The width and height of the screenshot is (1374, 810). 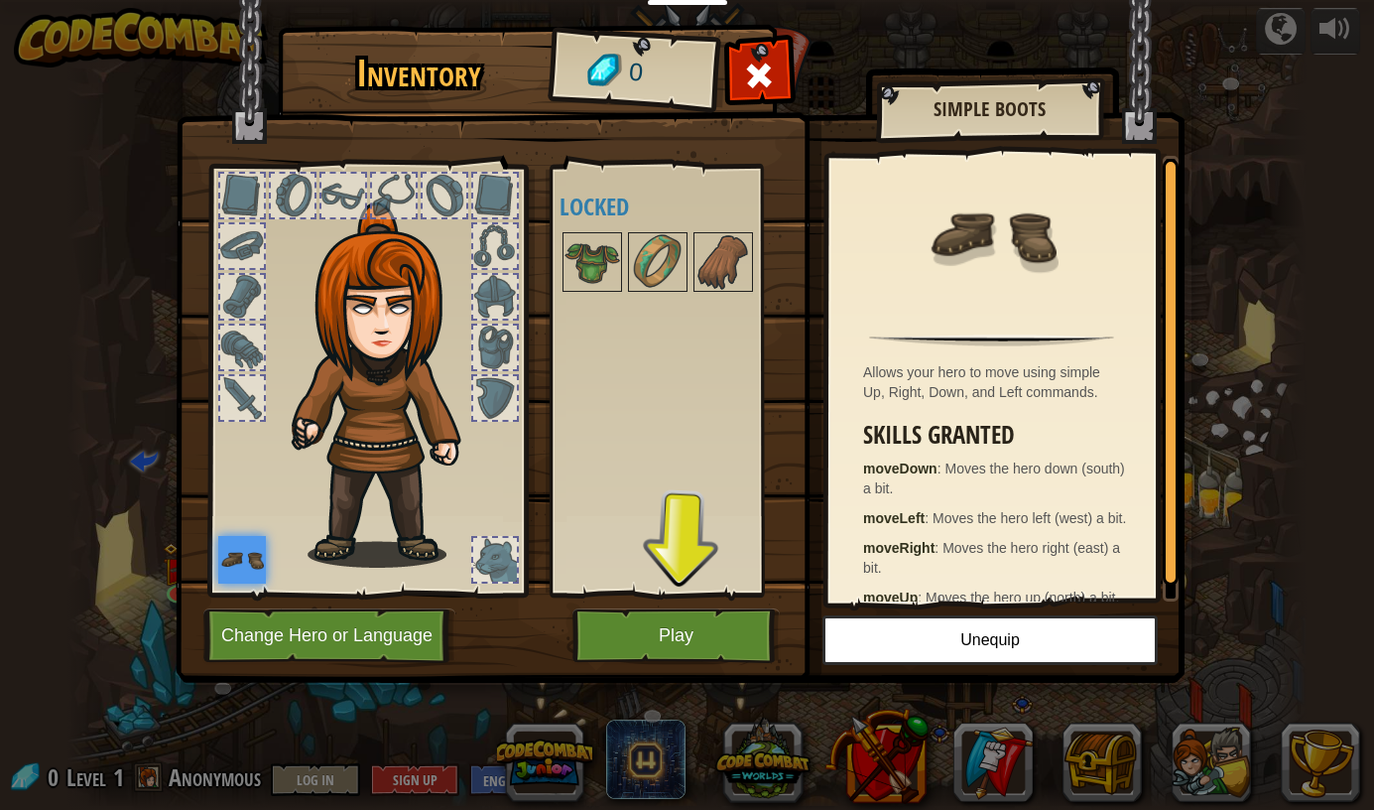 I want to click on h2: Simple Boots, so click(x=989, y=109).